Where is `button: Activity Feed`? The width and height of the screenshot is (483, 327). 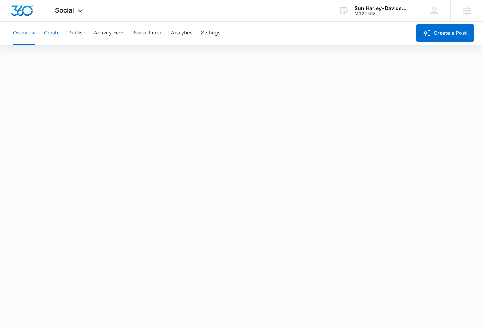
button: Activity Feed is located at coordinates (109, 33).